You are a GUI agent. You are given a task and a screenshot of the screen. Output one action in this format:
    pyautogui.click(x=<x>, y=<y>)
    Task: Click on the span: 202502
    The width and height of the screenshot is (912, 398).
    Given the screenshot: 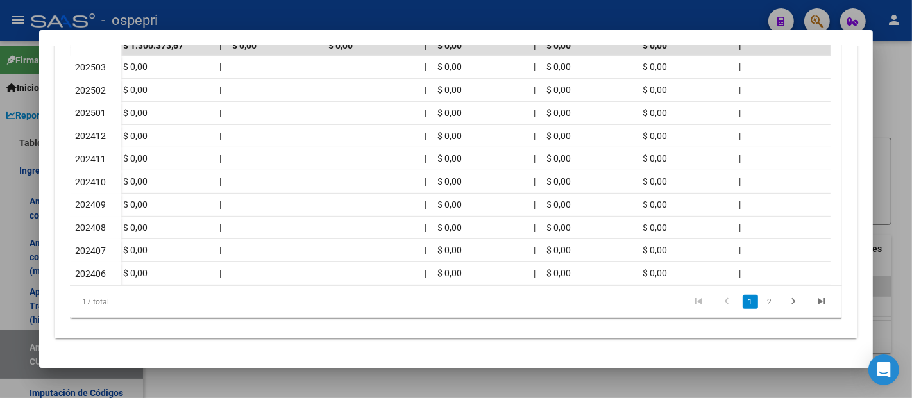 What is the action you would take?
    pyautogui.click(x=90, y=90)
    